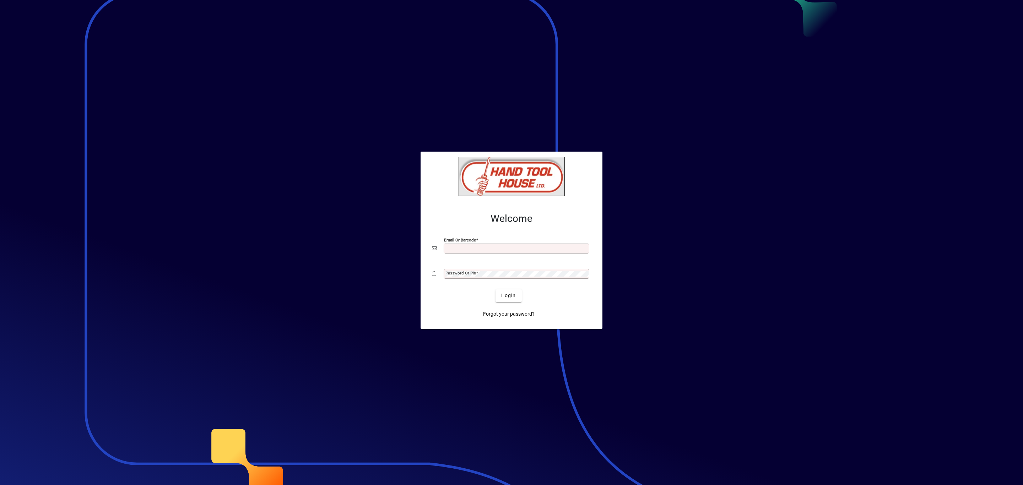 This screenshot has width=1023, height=485. I want to click on button: Login, so click(509, 296).